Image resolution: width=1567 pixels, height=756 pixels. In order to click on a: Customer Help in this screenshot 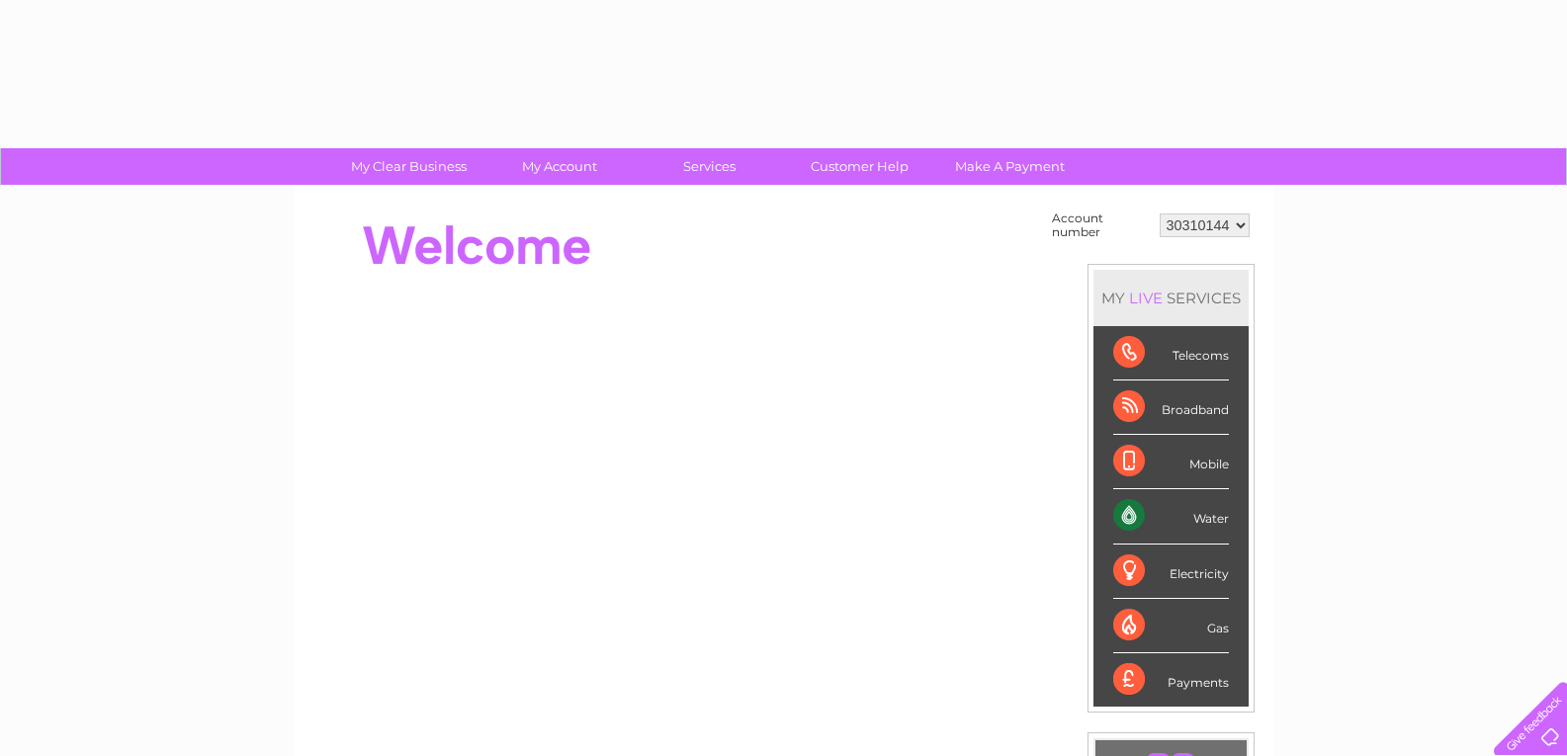, I will do `click(859, 166)`.